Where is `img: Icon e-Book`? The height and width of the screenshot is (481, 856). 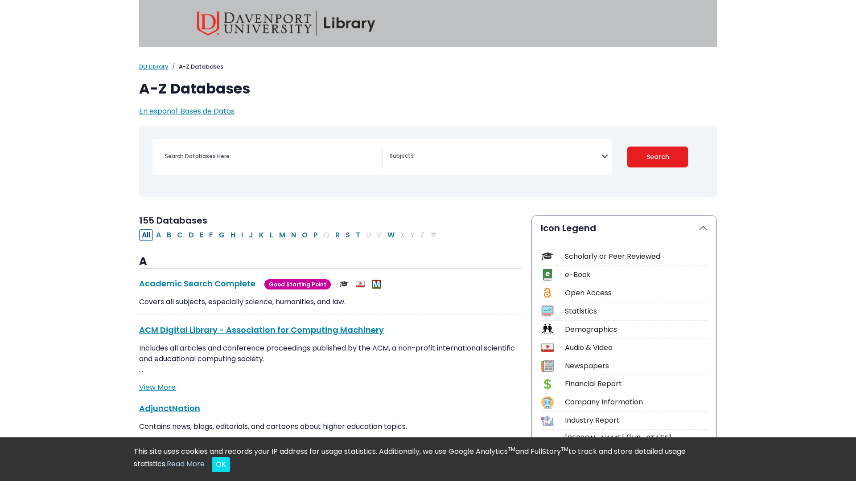 img: Icon e-Book is located at coordinates (547, 275).